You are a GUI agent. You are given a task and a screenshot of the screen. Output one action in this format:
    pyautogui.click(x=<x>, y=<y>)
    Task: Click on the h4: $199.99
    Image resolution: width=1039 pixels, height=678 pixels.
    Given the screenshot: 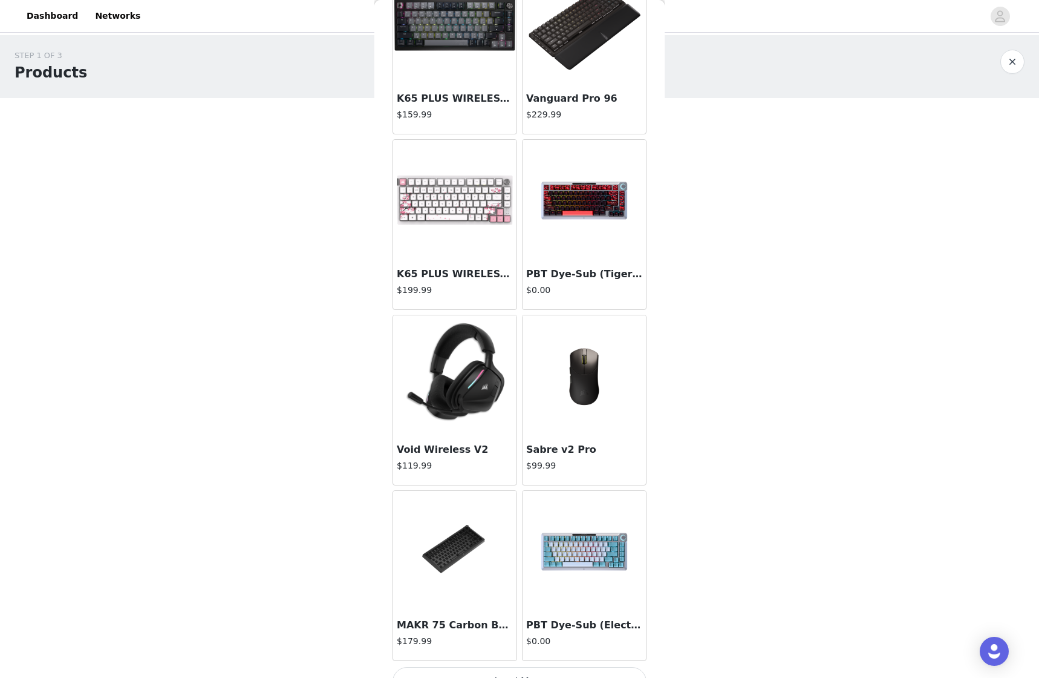 What is the action you would take?
    pyautogui.click(x=455, y=290)
    